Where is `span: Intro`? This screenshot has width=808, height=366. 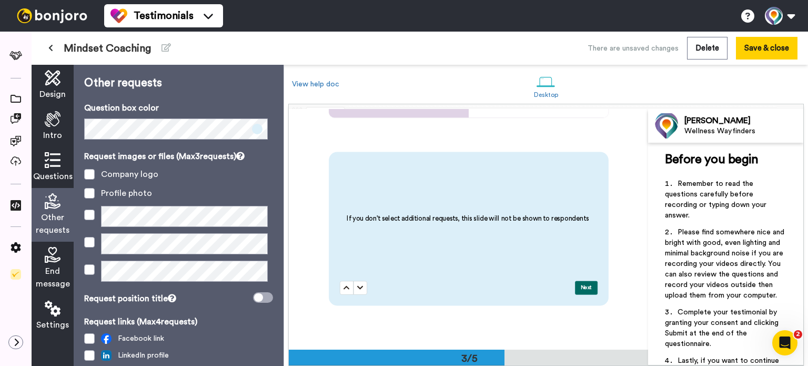
span: Intro is located at coordinates (53, 135).